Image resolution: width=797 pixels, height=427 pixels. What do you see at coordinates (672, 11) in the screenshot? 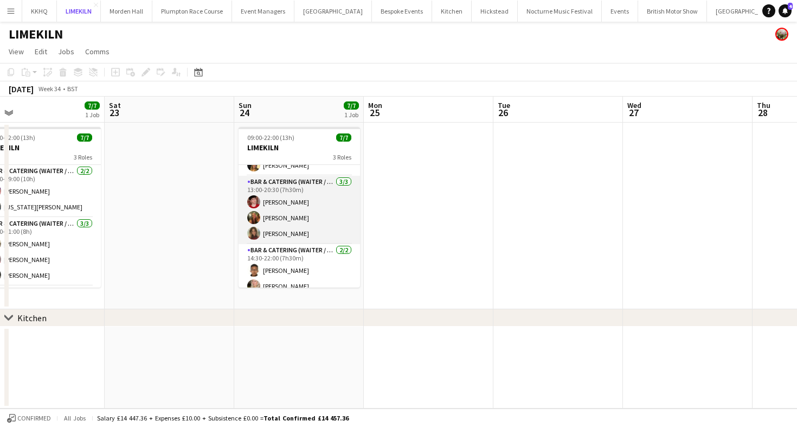
I see `button: British Motor Show` at bounding box center [672, 11].